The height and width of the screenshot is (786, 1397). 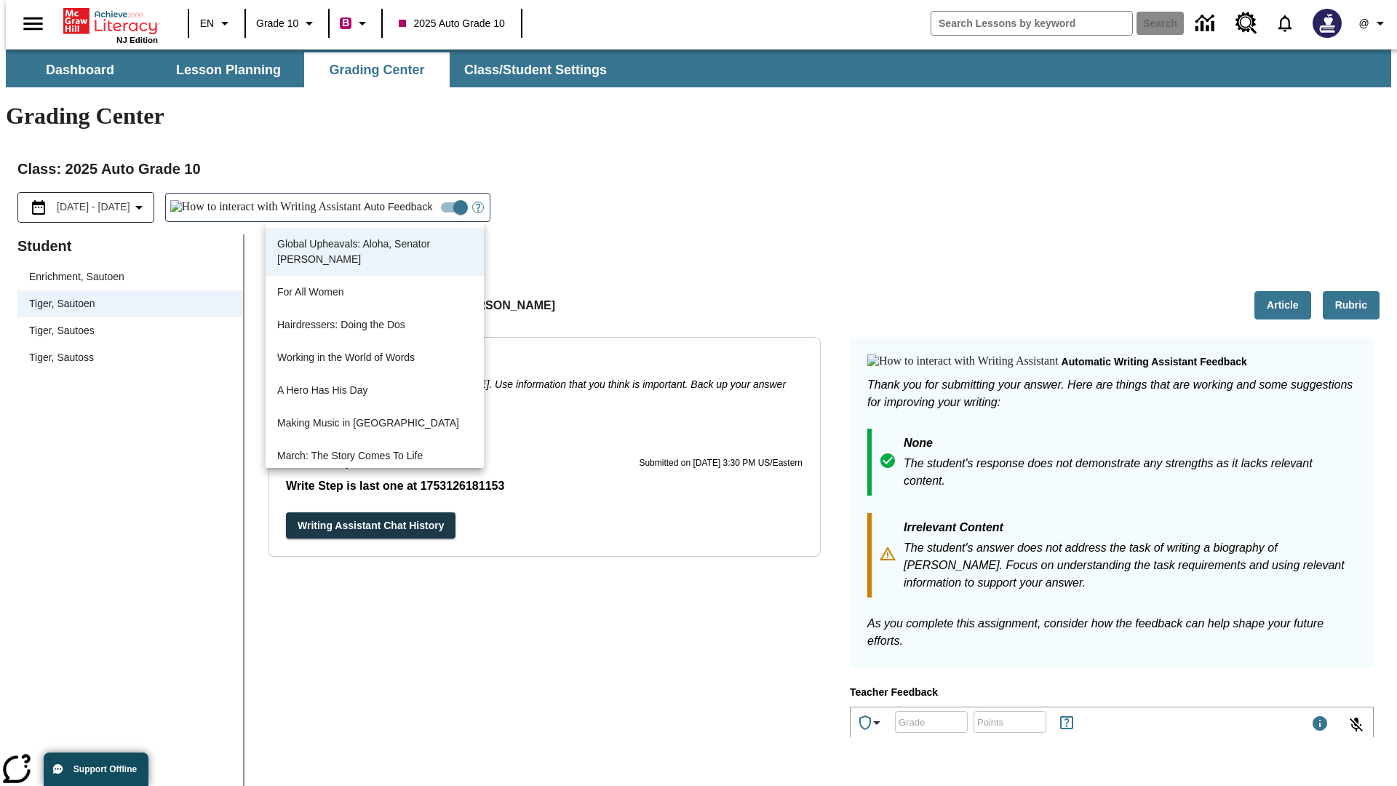 What do you see at coordinates (375, 455) in the screenshot?
I see `p: March: The Story Comes To Life` at bounding box center [375, 455].